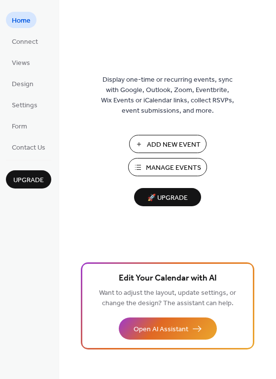  I want to click on a: Design, so click(23, 83).